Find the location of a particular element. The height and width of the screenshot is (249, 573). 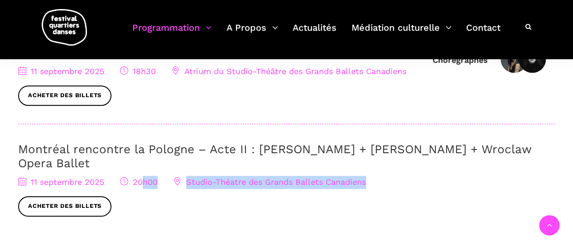

img: Janelle Hacault is located at coordinates (514, 59).